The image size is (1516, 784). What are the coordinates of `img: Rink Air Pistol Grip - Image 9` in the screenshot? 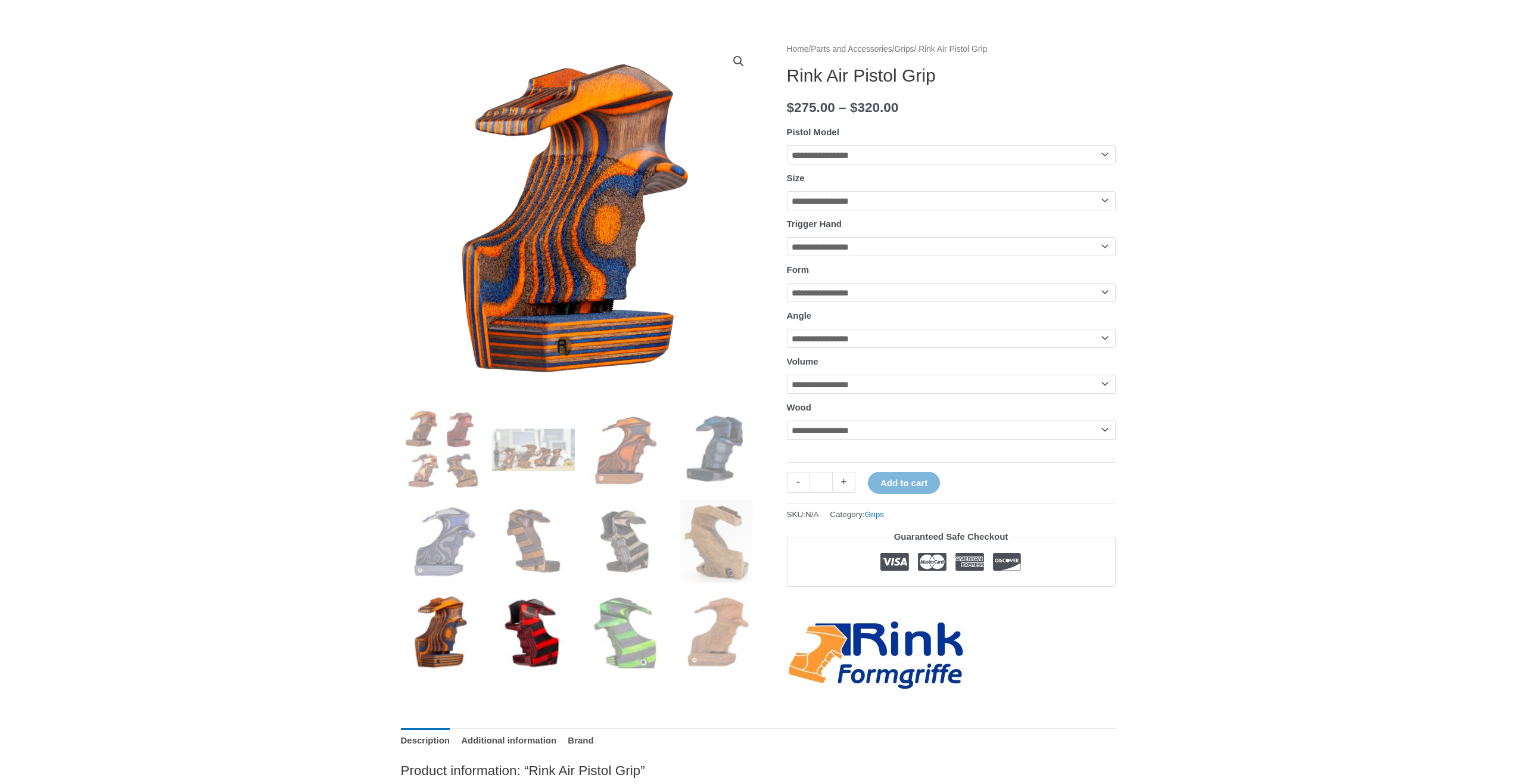 It's located at (442, 632).